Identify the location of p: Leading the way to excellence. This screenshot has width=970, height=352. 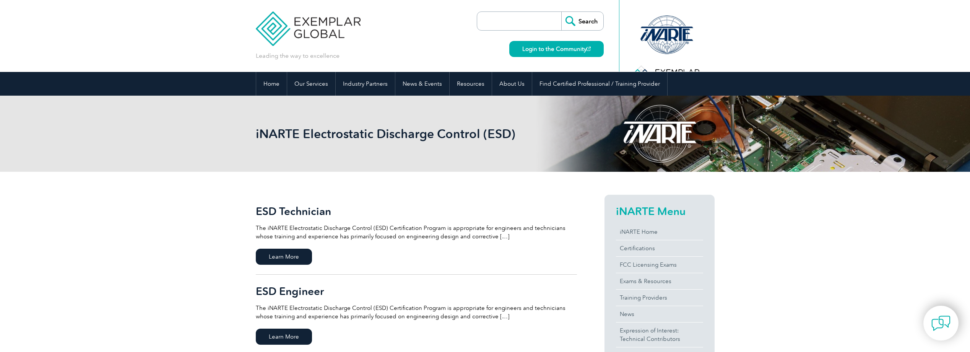
(297, 56).